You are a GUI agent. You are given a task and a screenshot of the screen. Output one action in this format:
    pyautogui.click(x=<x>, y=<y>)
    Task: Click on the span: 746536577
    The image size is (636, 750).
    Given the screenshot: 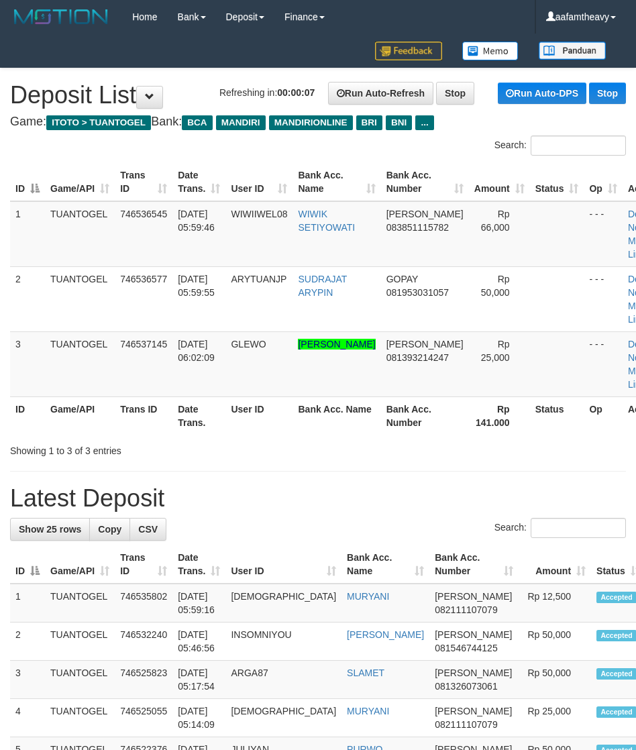 What is the action you would take?
    pyautogui.click(x=144, y=279)
    